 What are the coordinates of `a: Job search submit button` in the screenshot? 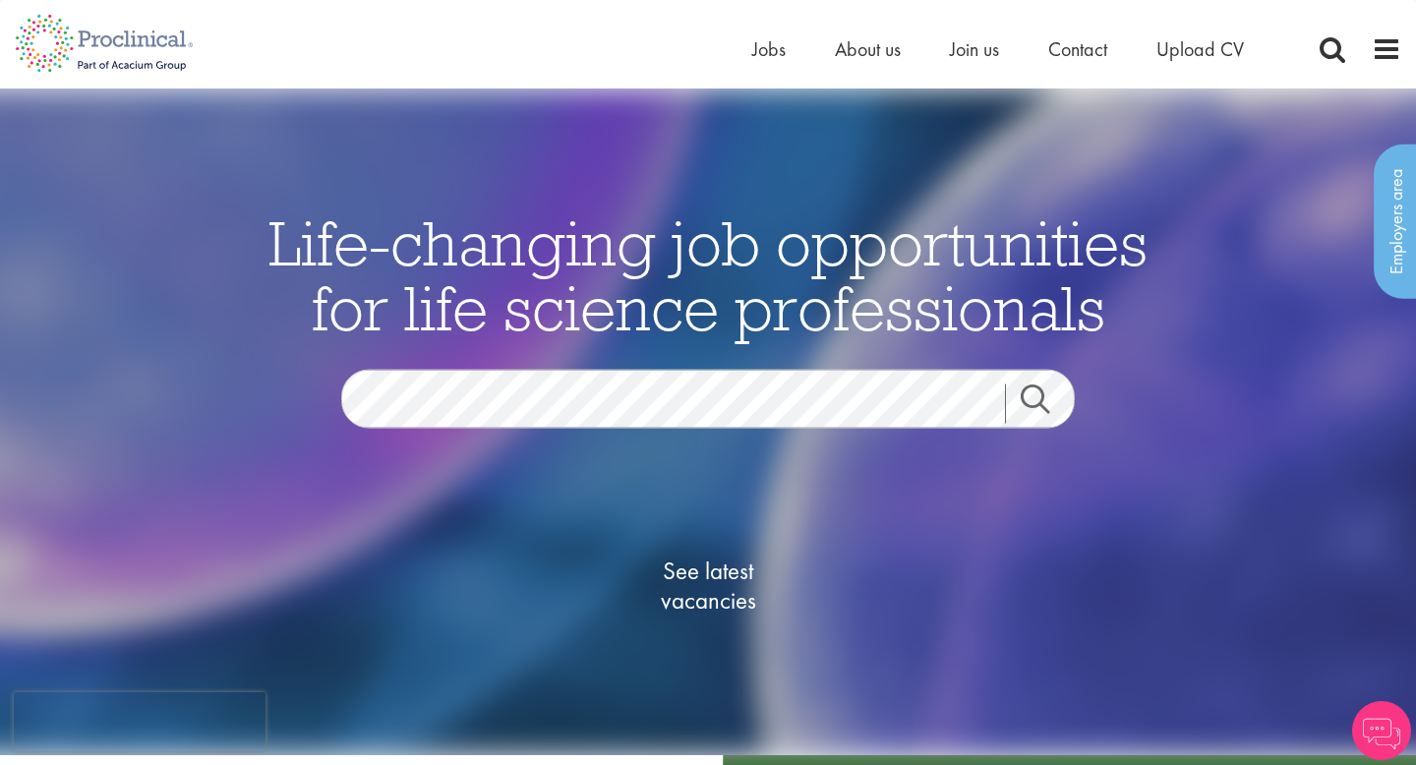 It's located at (1047, 403).